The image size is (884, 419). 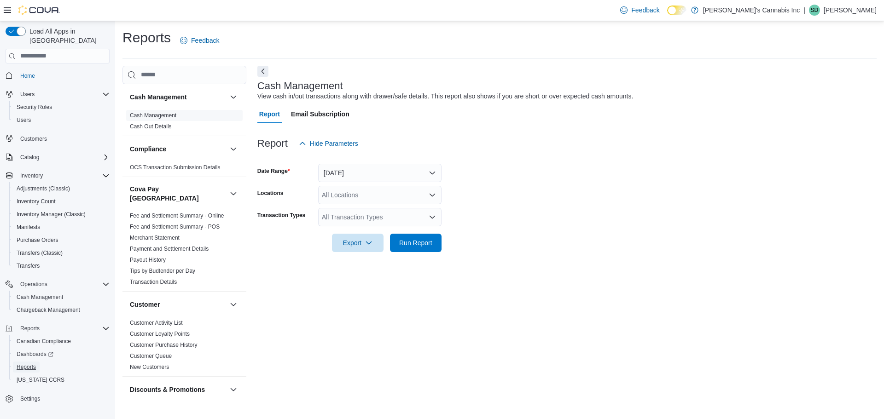 What do you see at coordinates (205, 41) in the screenshot?
I see `span: Feedback` at bounding box center [205, 41].